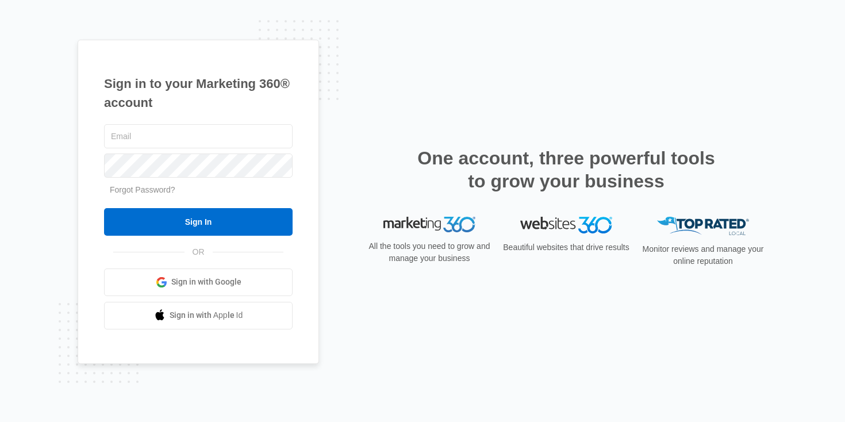 The height and width of the screenshot is (422, 845). Describe the element at coordinates (198, 252) in the screenshot. I see `span: OR` at that location.